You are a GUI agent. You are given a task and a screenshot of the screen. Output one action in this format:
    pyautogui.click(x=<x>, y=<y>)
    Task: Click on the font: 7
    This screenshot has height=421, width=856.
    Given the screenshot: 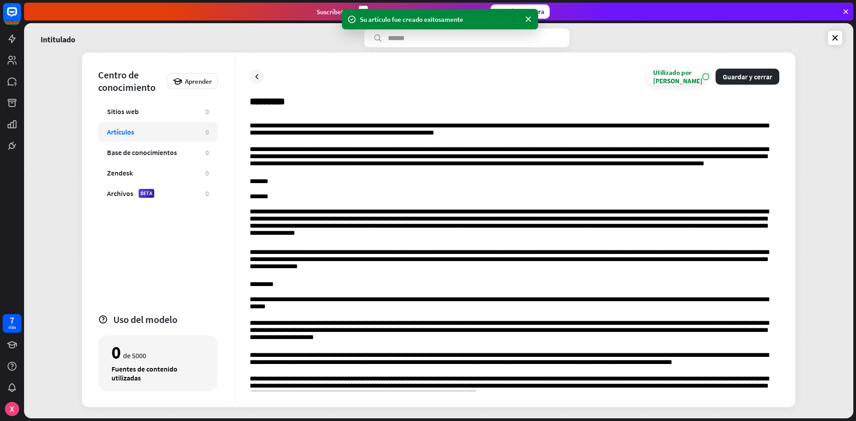 What is the action you would take?
    pyautogui.click(x=12, y=320)
    